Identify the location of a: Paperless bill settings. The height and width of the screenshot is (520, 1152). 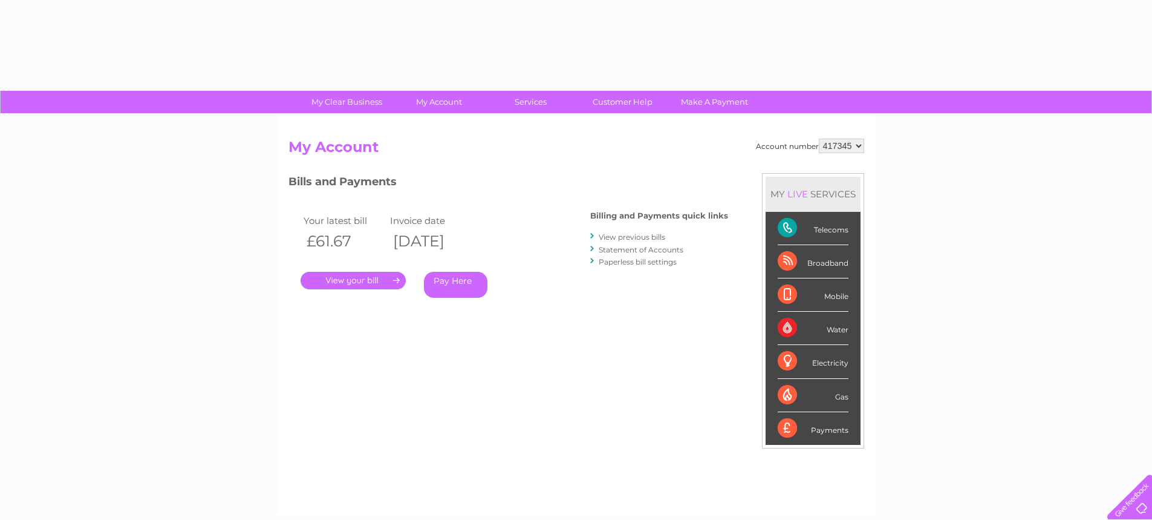
(638, 261).